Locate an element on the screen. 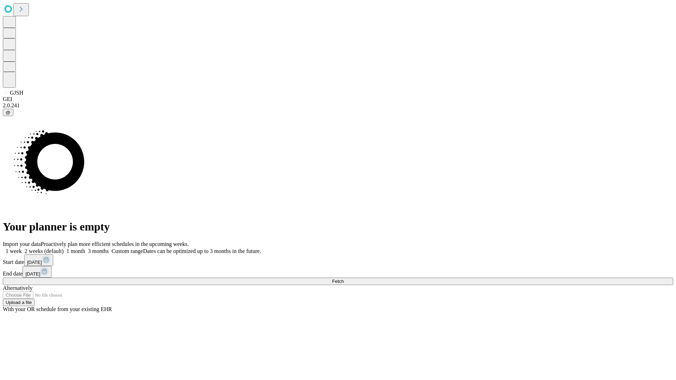  span: GJSH is located at coordinates (17, 93).